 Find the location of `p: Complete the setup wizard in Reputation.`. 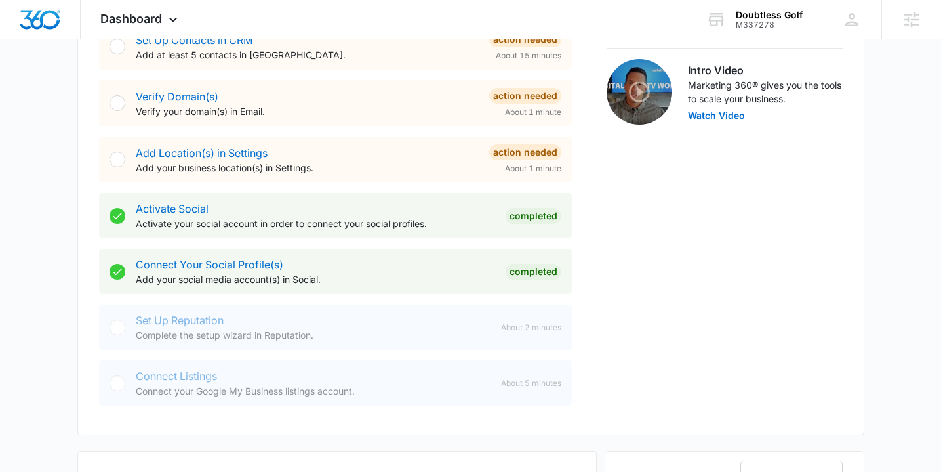

p: Complete the setup wizard in Reputation. is located at coordinates (313, 335).